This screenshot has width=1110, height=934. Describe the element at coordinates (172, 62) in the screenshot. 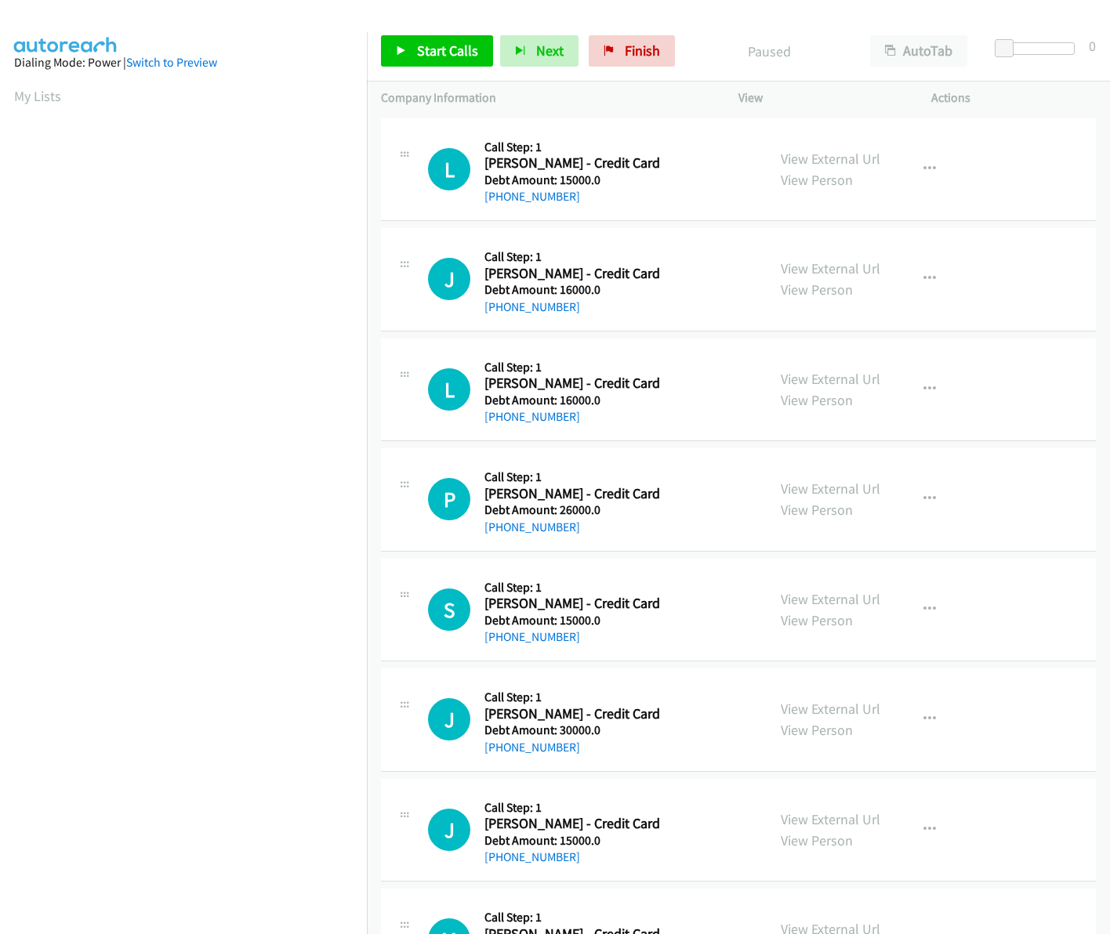

I see `a: Switch to Preview` at that location.